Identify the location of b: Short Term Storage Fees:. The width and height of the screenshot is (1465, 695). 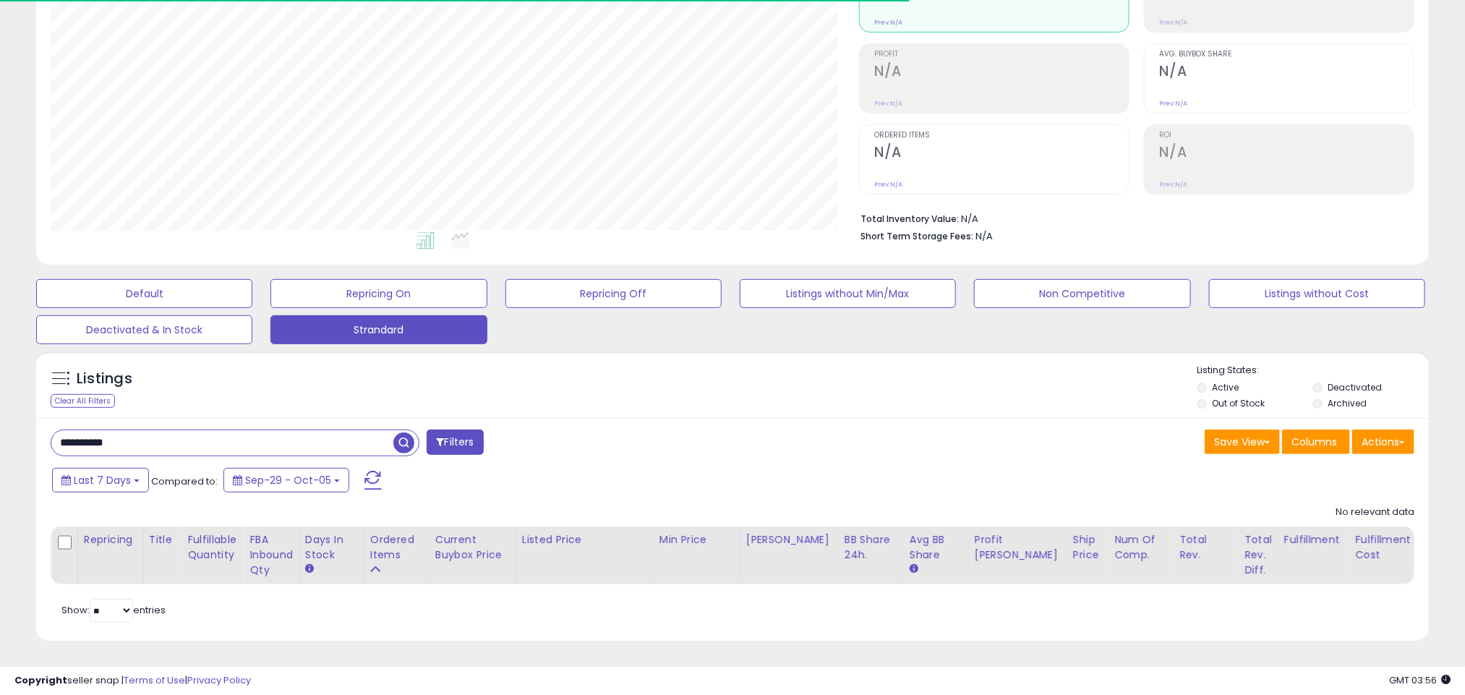
(918, 236).